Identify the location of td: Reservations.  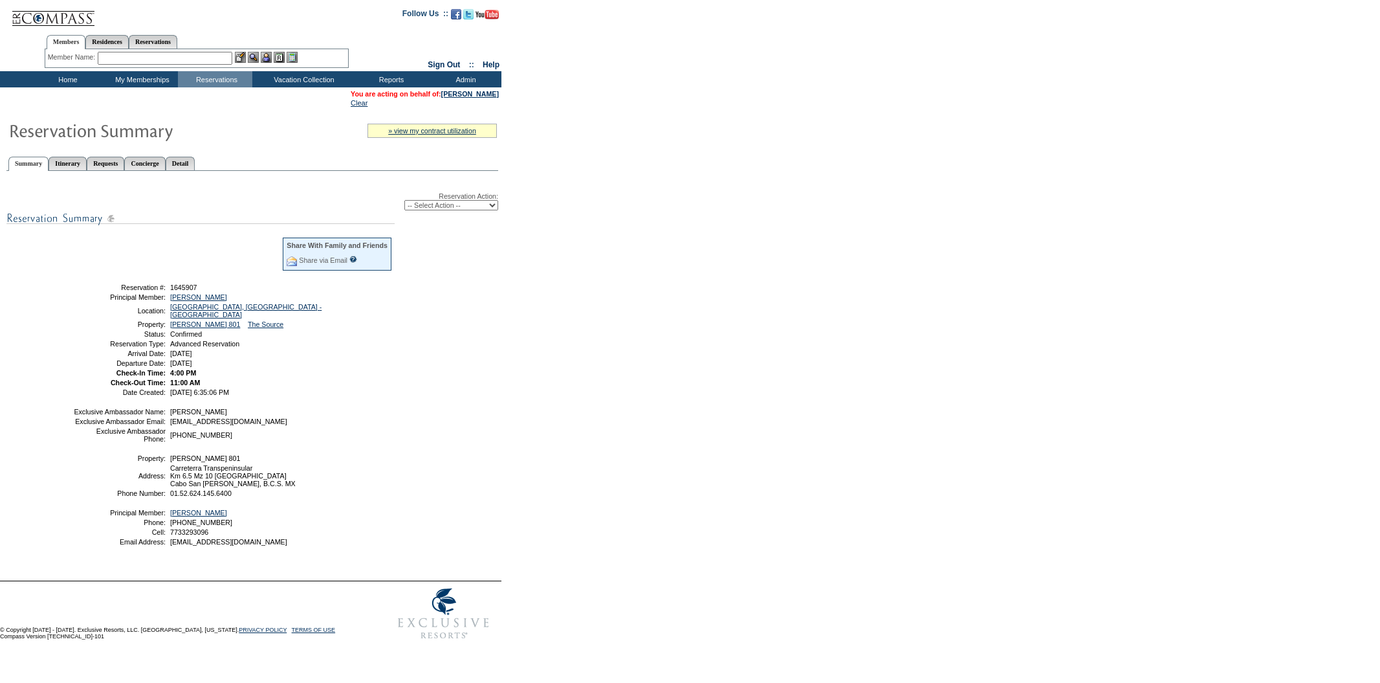
(215, 79).